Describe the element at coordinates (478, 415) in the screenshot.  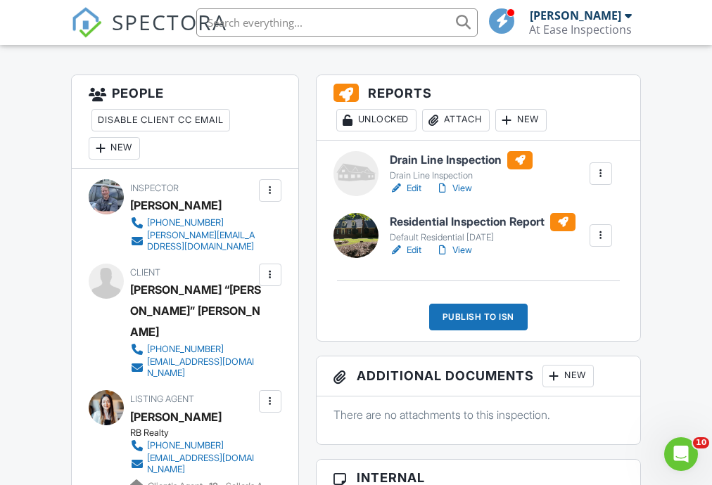
I see `p: There are no attachments to this inspection.` at that location.